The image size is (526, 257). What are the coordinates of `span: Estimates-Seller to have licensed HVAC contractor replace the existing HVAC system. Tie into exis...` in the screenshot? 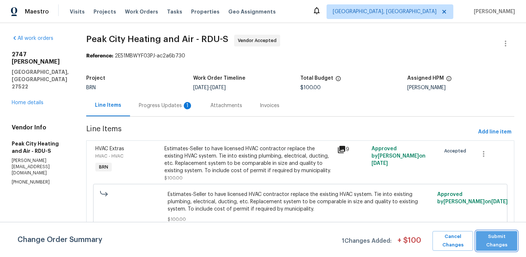 It's located at (300, 202).